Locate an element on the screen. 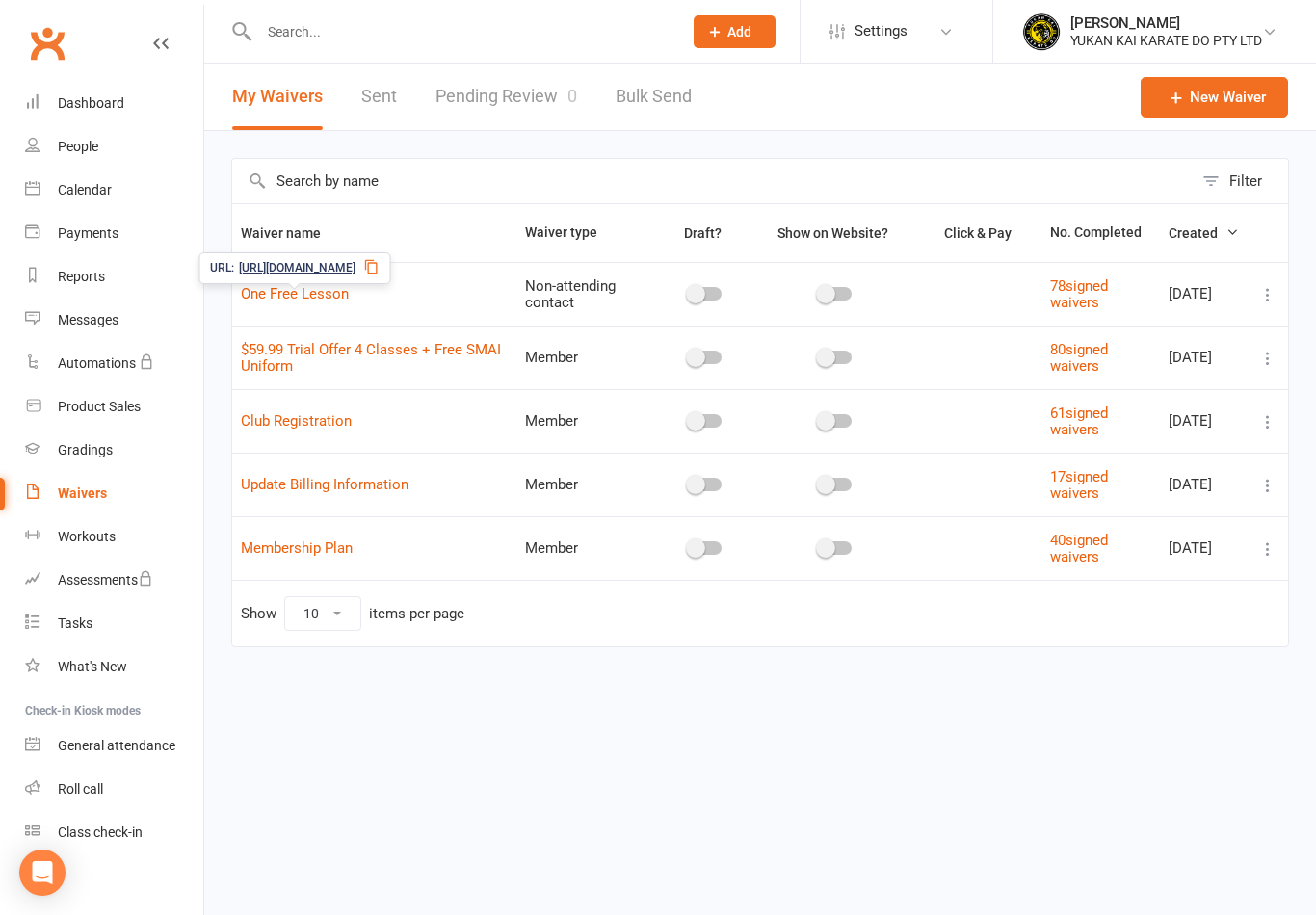 This screenshot has width=1316, height=915. span: Click & Pay is located at coordinates (978, 233).